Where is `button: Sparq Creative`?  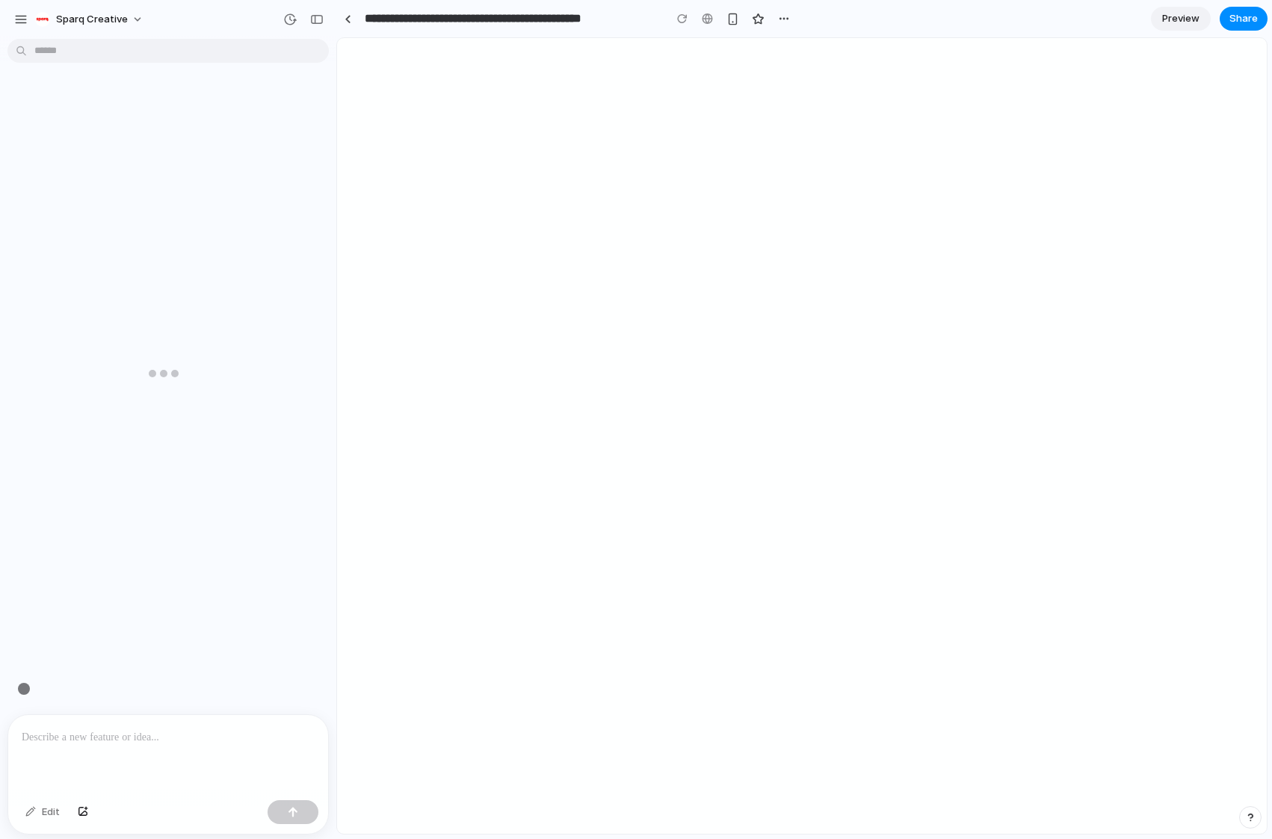 button: Sparq Creative is located at coordinates (90, 19).